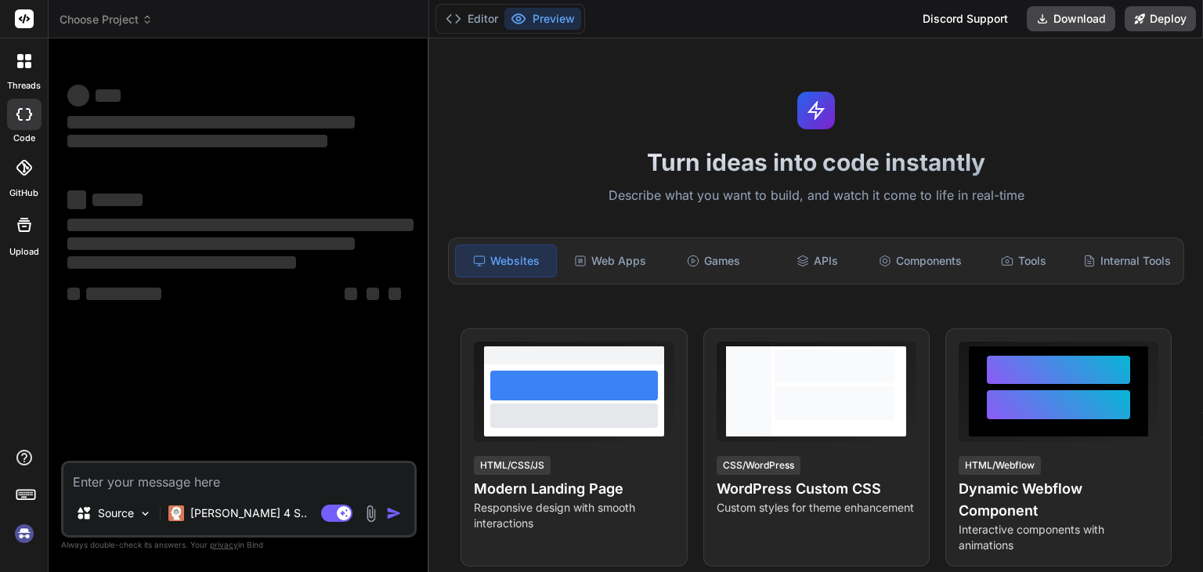 This screenshot has width=1203, height=572. Describe the element at coordinates (921, 261) in the screenshot. I see `div: Components` at that location.